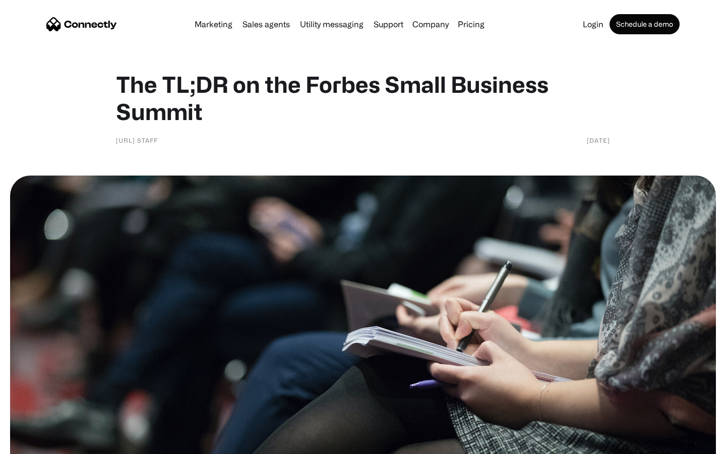  Describe the element at coordinates (645, 24) in the screenshot. I see `a: Schedule a demo` at that location.